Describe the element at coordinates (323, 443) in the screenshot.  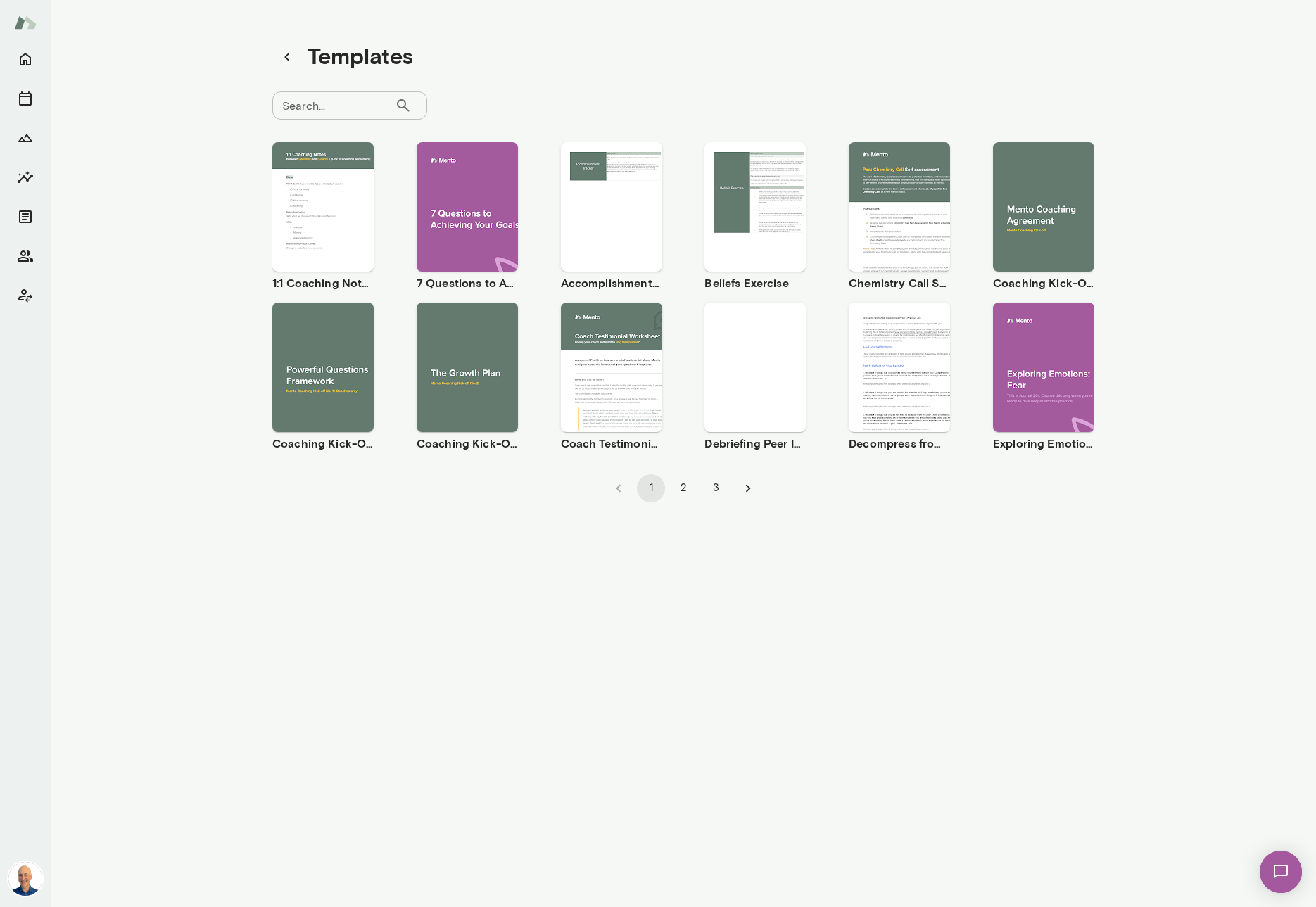
I see `h6: Coaching Kick-Off No. 1 | Powerful Questions [Coaches Only]` at that location.